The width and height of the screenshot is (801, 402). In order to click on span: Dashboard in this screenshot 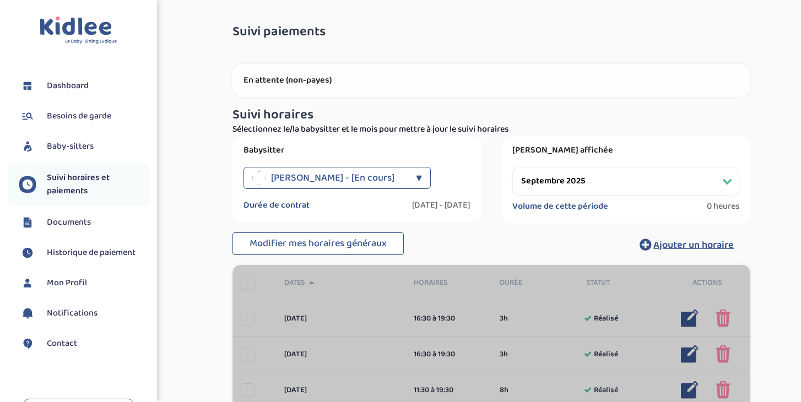, I will do `click(68, 86)`.